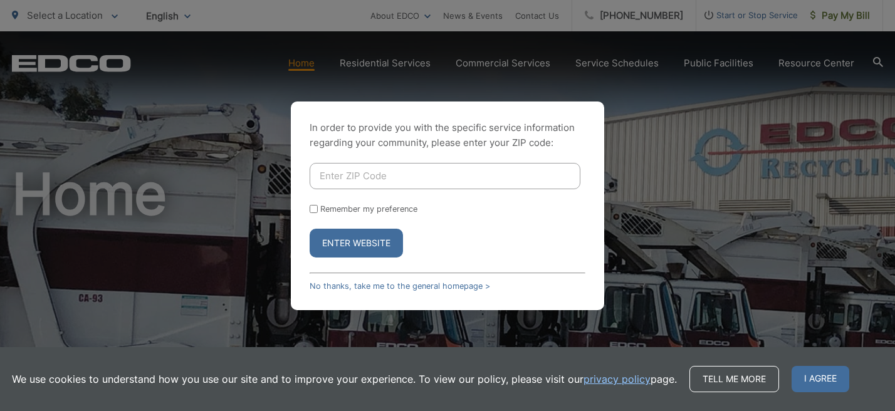 The width and height of the screenshot is (895, 411). What do you see at coordinates (447, 135) in the screenshot?
I see `p: In order to provide you with the specific service information regarding your community, please en...` at bounding box center [447, 135].